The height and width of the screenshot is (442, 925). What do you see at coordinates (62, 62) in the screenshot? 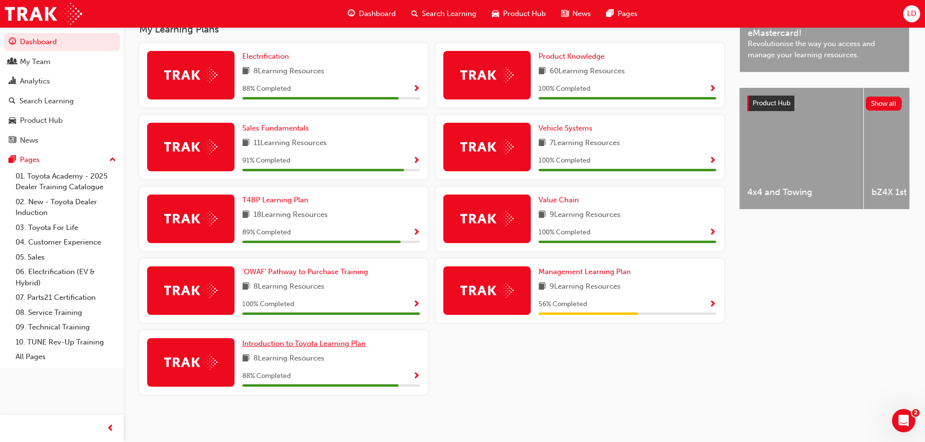
I see `a: My Team` at bounding box center [62, 62].